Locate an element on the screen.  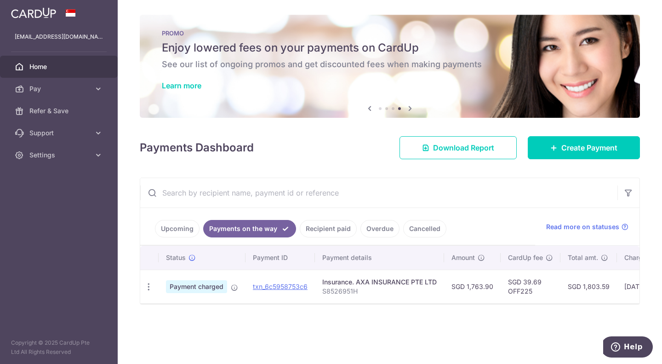
a: txn_6c5958753c6 is located at coordinates (280, 286).